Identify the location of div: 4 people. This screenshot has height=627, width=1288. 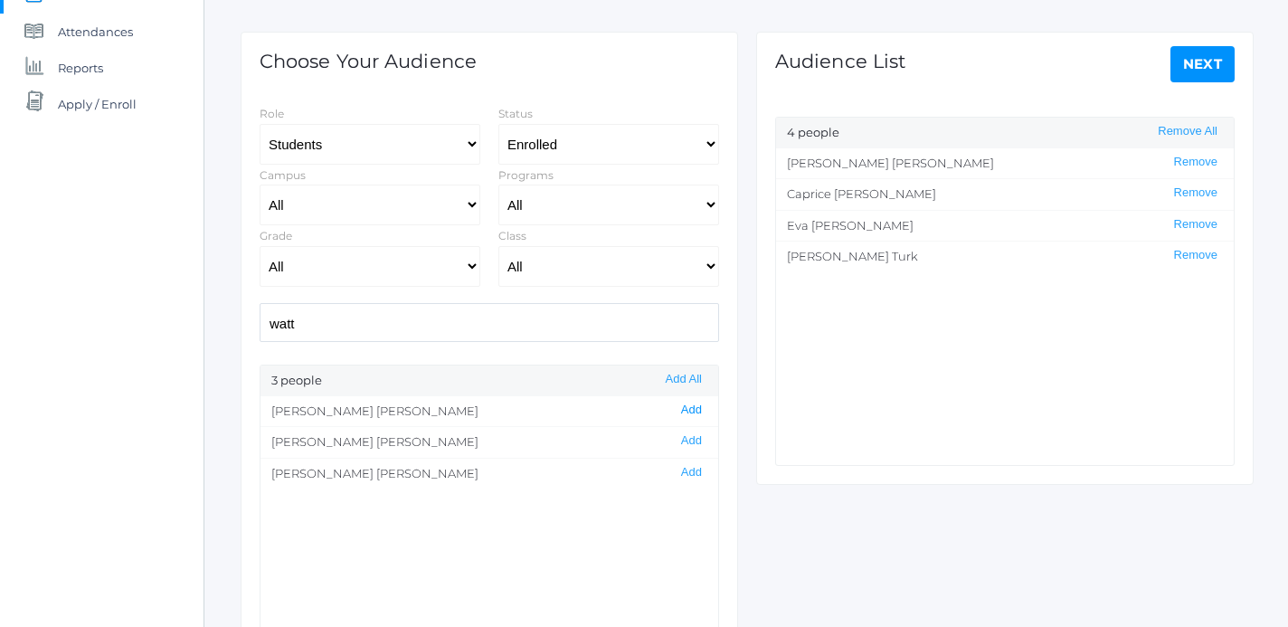
(1005, 133).